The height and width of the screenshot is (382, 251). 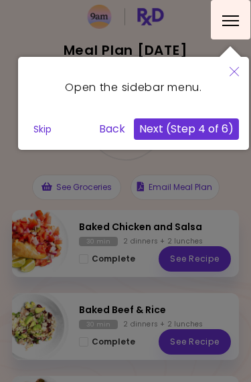 What do you see at coordinates (112, 129) in the screenshot?
I see `button: Back` at bounding box center [112, 129].